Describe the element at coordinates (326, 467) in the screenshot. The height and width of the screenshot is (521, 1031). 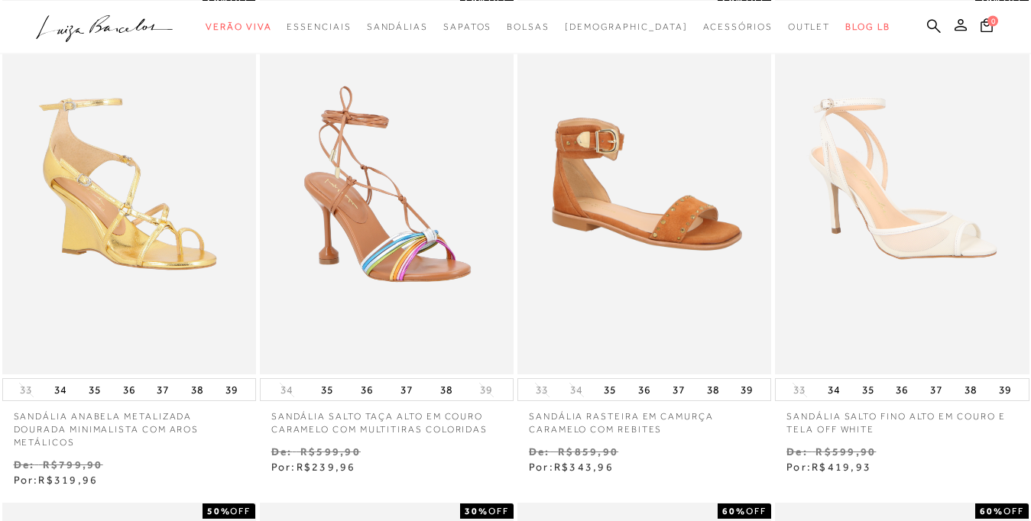
I see `span: R$239,96` at that location.